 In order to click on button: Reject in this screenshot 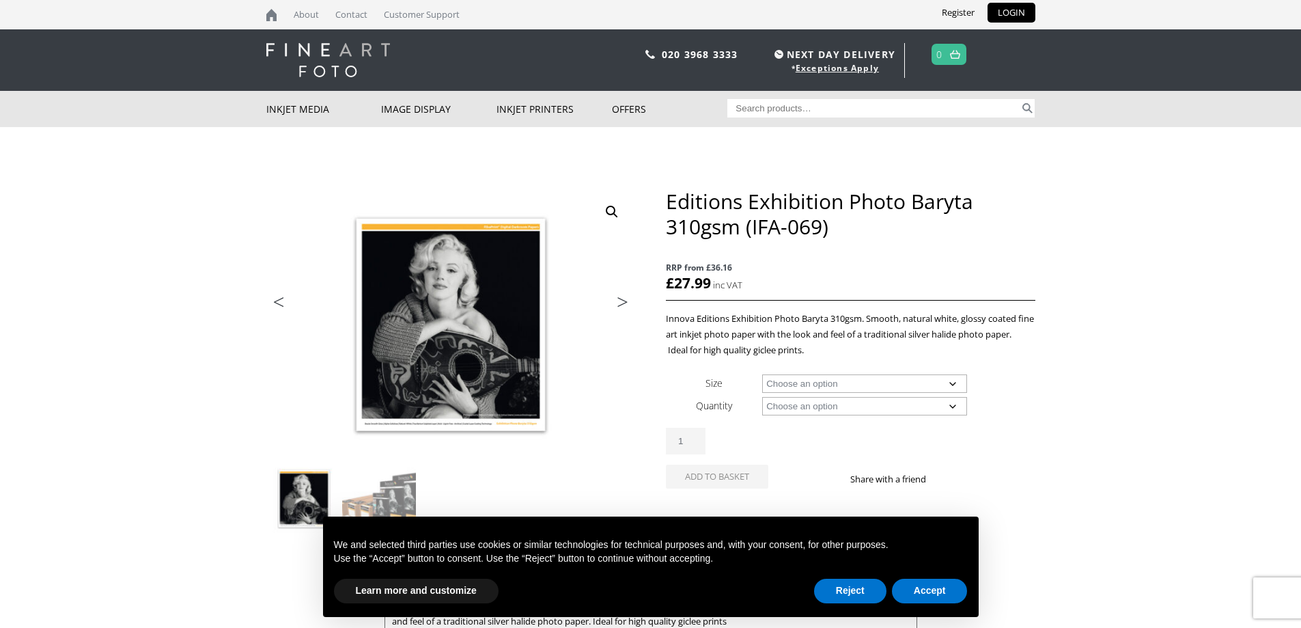, I will do `click(851, 591)`.